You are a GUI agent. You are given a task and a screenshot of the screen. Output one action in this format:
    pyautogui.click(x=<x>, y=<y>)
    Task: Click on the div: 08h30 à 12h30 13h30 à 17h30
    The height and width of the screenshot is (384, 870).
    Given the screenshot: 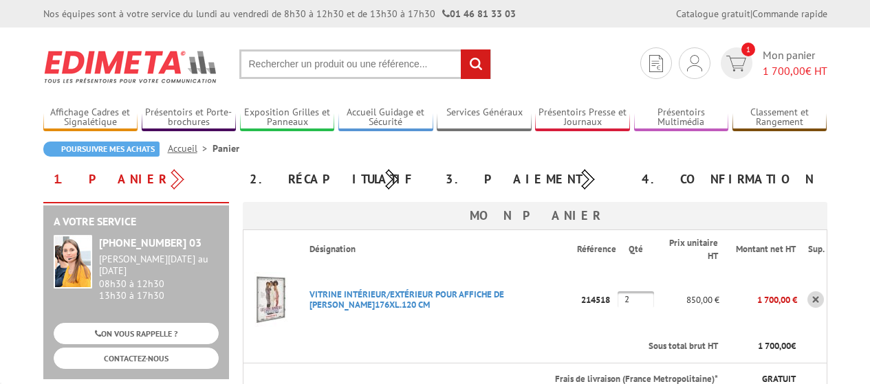 What is the action you would take?
    pyautogui.click(x=159, y=277)
    